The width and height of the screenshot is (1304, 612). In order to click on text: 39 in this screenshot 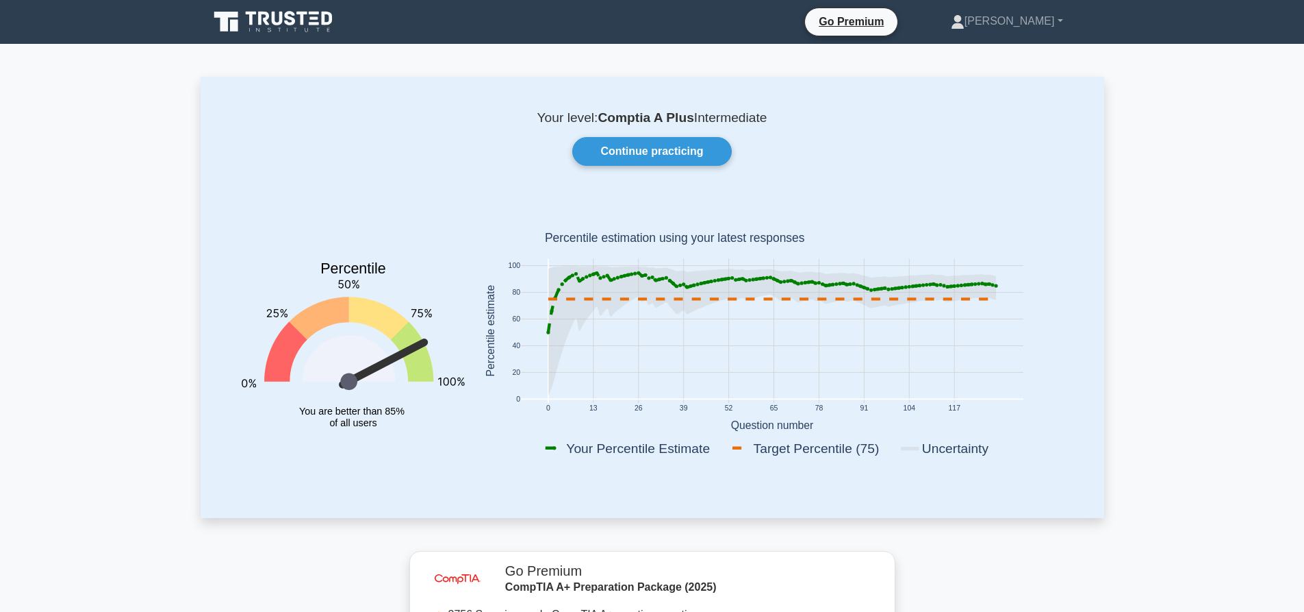, I will do `click(683, 408)`.